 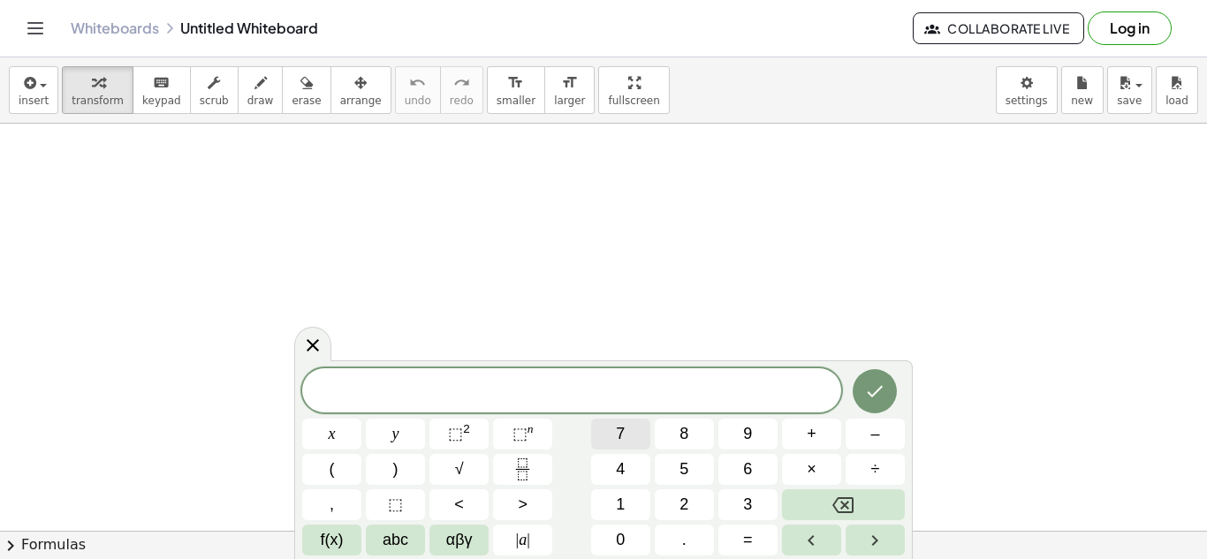 What do you see at coordinates (522, 469) in the screenshot?
I see `button: Fraction` at bounding box center [522, 469].